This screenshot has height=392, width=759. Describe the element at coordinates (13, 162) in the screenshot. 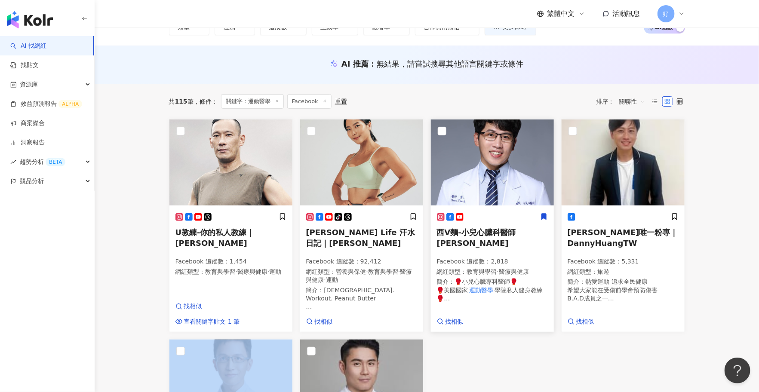

I see `span: rise` at that location.